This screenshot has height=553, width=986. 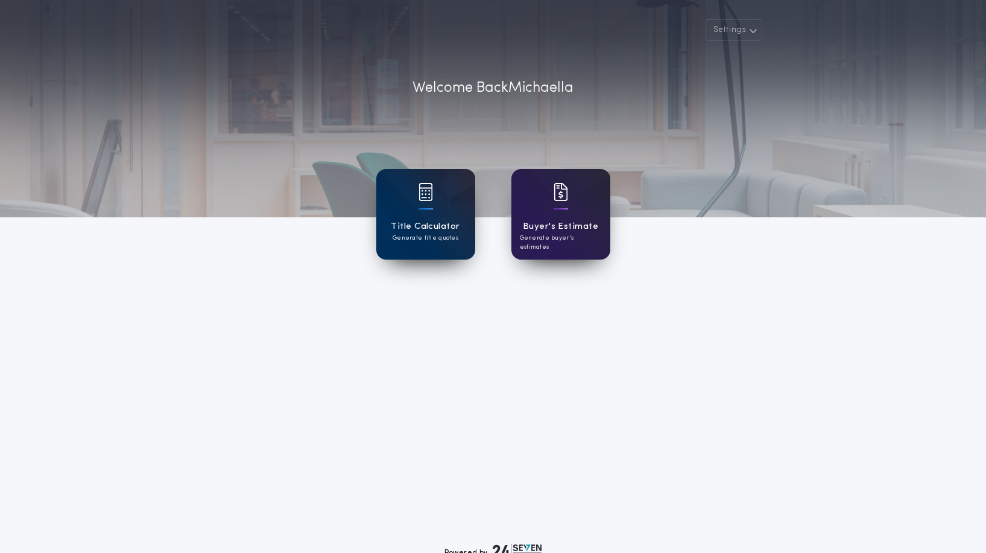 I want to click on h1: Title Calculator, so click(x=425, y=226).